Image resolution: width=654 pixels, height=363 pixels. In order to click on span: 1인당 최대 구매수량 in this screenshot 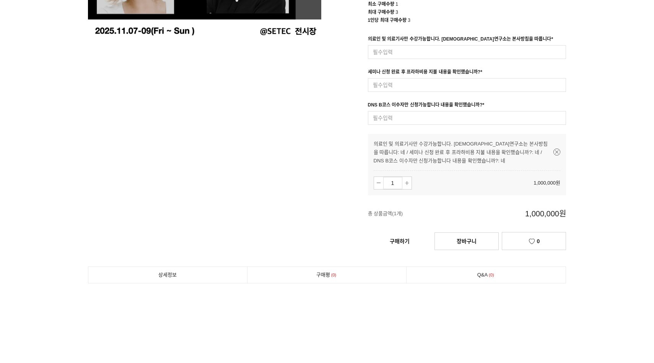, I will do `click(387, 20)`.